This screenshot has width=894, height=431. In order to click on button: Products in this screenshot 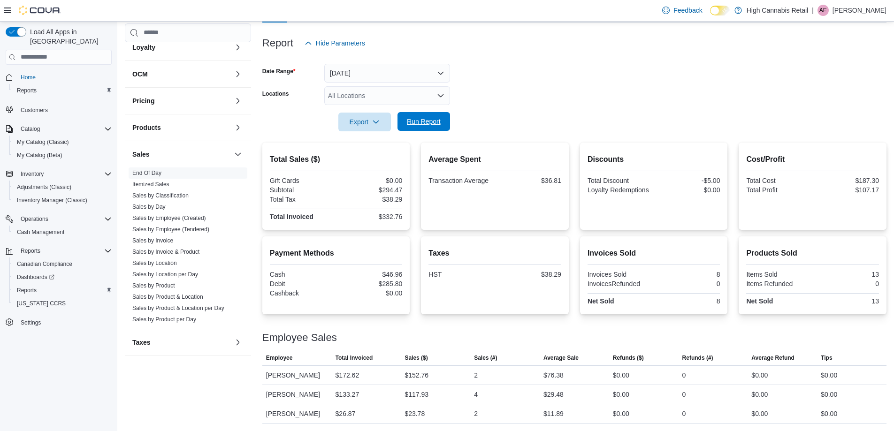, I will do `click(181, 128)`.